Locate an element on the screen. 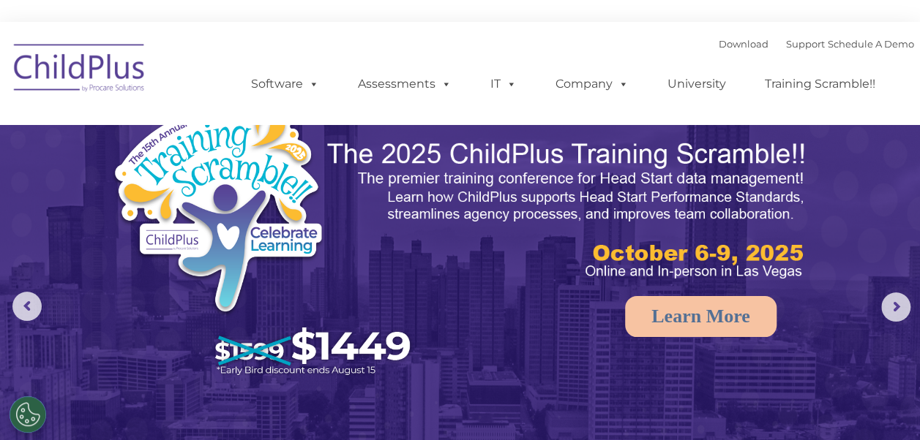 The height and width of the screenshot is (440, 920). a: Learn More is located at coordinates (700, 317).